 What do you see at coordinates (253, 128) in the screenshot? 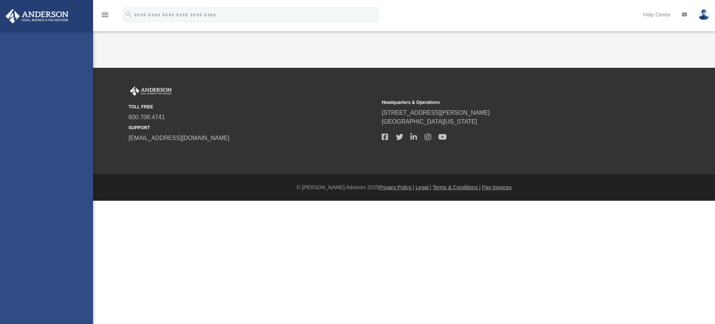
I see `small: SUPPORT` at bounding box center [253, 128].